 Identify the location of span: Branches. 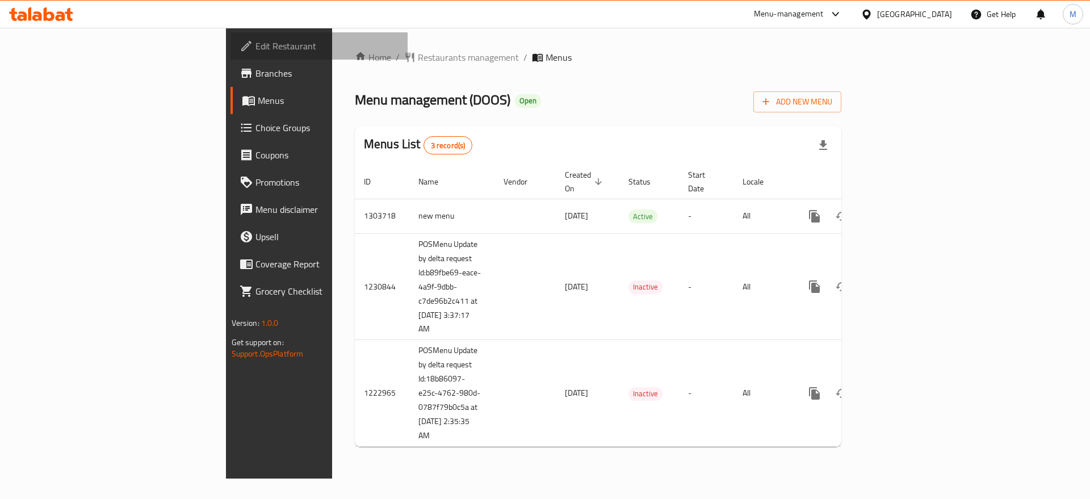
(327, 73).